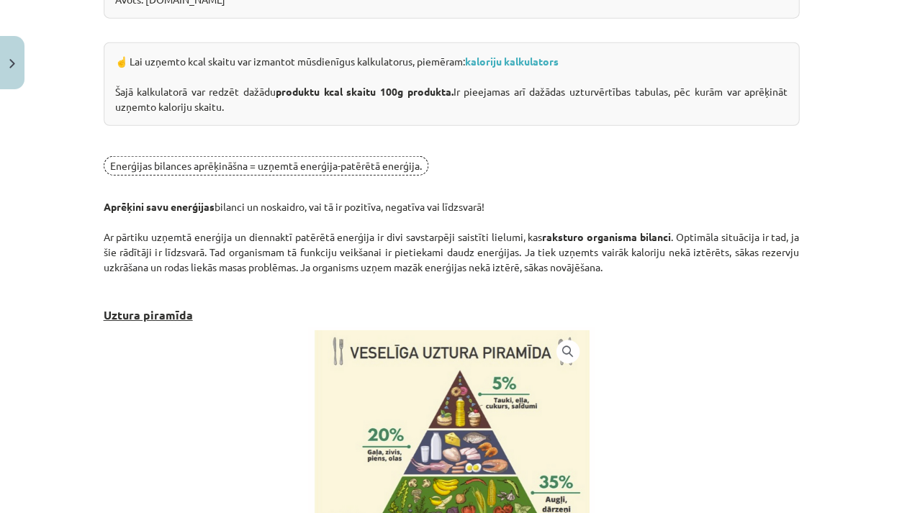 The height and width of the screenshot is (513, 902). What do you see at coordinates (451, 230) in the screenshot?
I see `p: bilanci un noskaidro, vai tā ir pozitīva, negatīva vai līdzsvarā! Ar pārtiku uzņemtā enerģija un ...` at bounding box center [451, 230].